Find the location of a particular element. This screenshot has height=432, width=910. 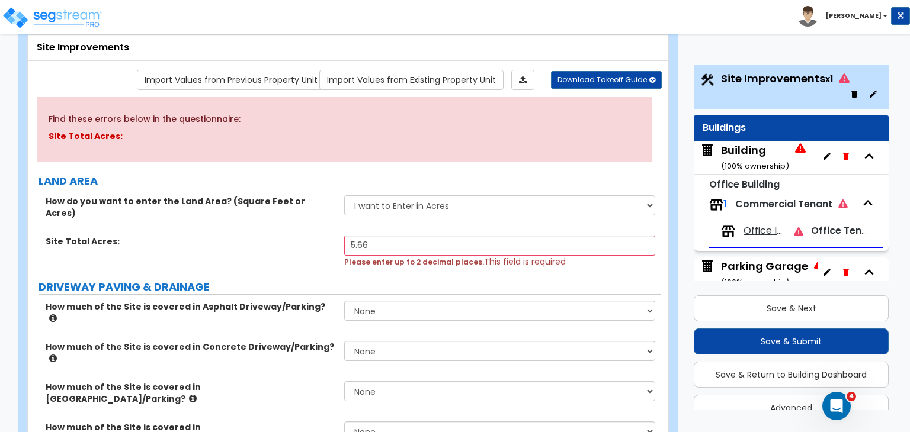

label: How much of the Site is covered in Asphalt Driveway/Parking? is located at coordinates (190, 313).